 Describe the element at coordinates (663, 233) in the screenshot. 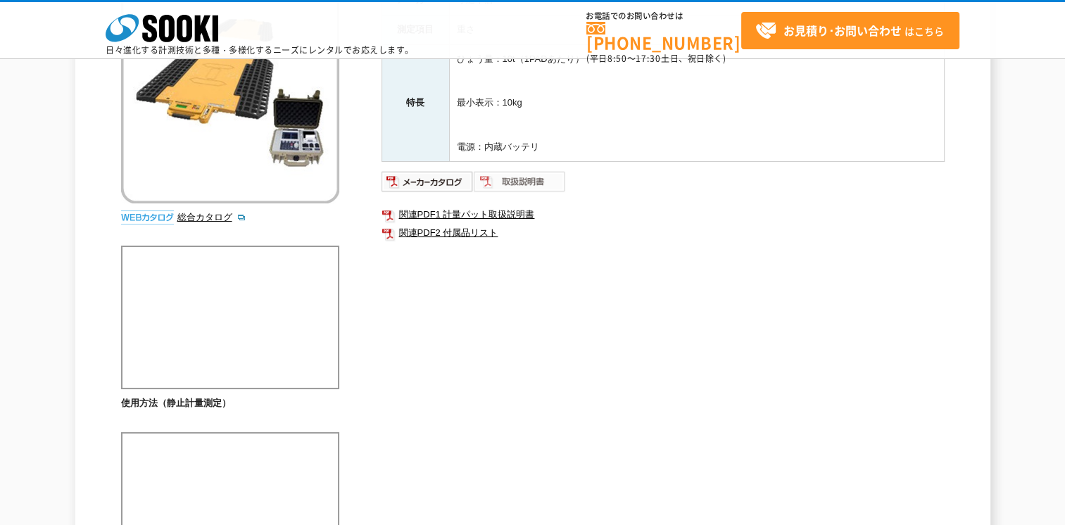

I see `a: 関連PDF2 付属品リスト` at that location.